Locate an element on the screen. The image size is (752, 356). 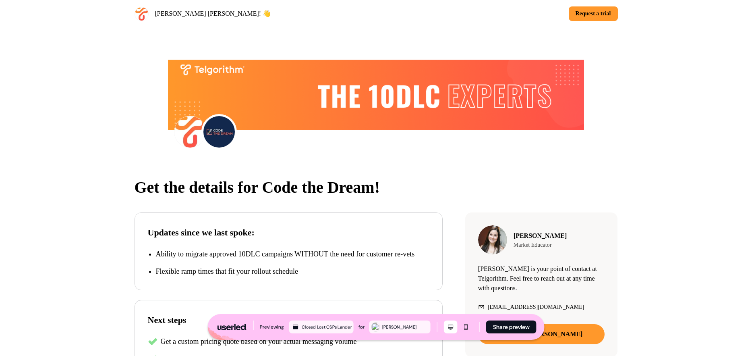
button: Desktop mode is located at coordinates (451, 327).